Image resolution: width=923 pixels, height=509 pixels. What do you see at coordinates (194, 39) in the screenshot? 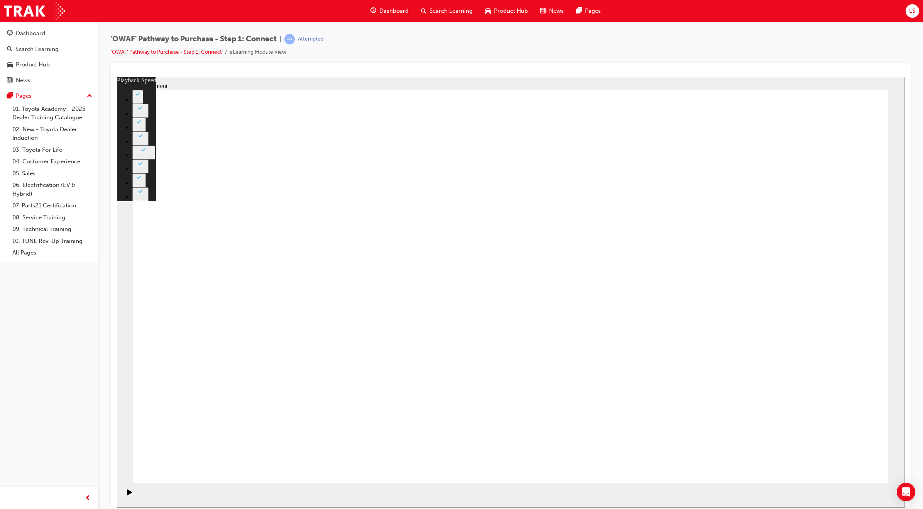
I see `span: 'OWAF' Pathway to Purchase - Step 1: Connect` at bounding box center [194, 39].